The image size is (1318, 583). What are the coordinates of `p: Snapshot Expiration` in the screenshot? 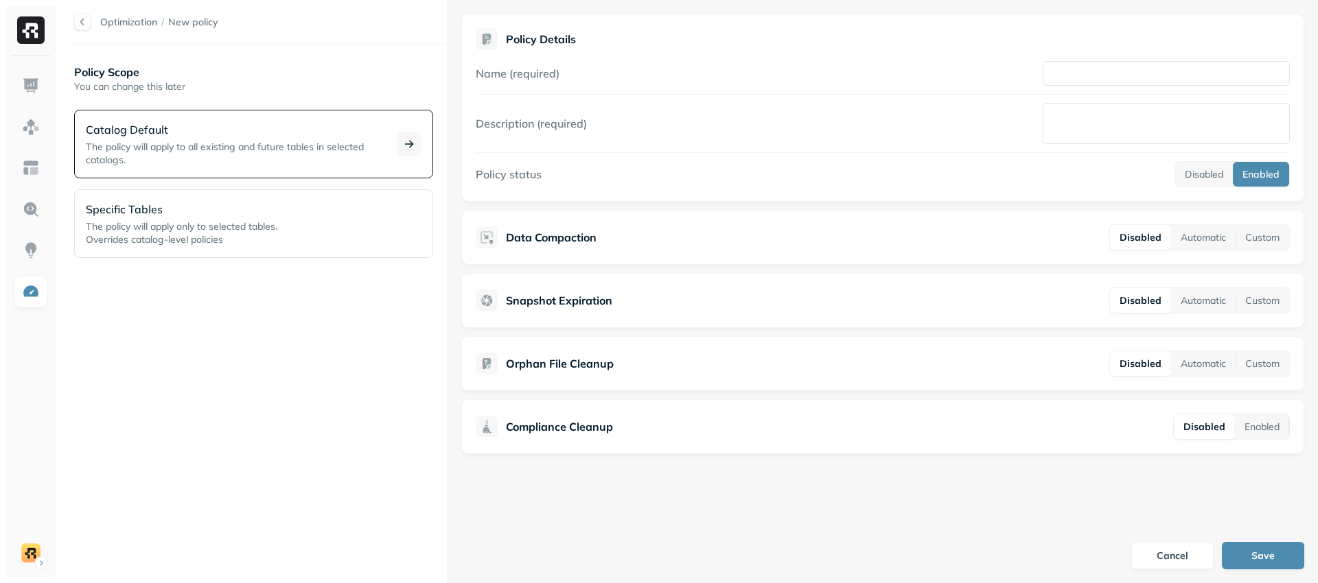 It's located at (559, 301).